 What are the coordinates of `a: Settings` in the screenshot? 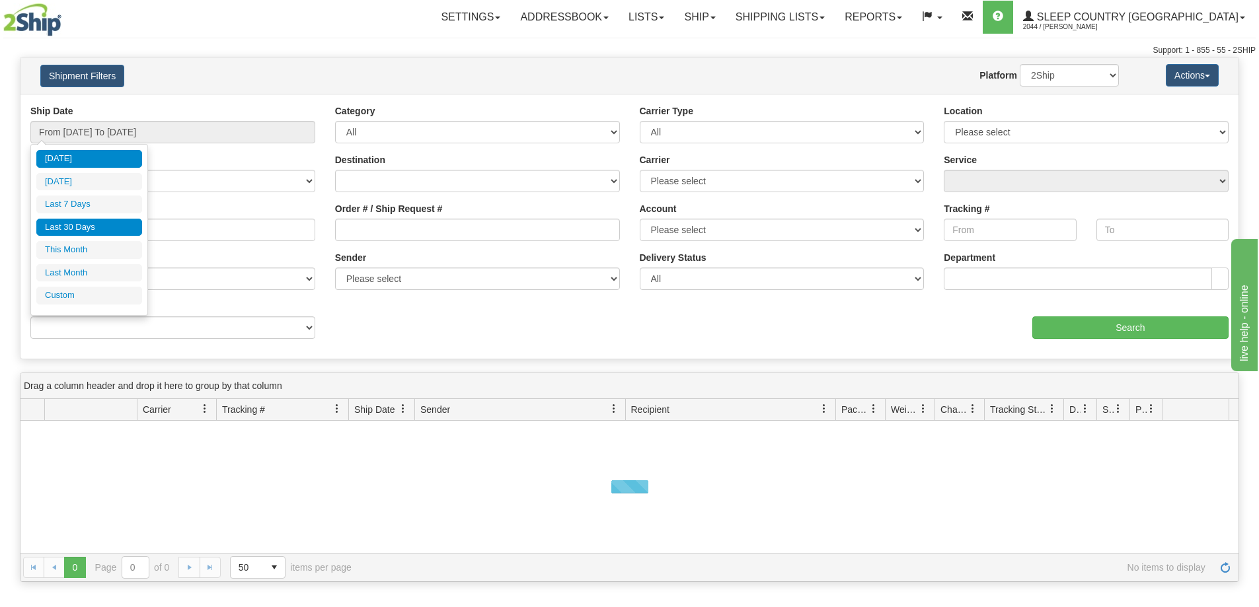 It's located at (470, 17).